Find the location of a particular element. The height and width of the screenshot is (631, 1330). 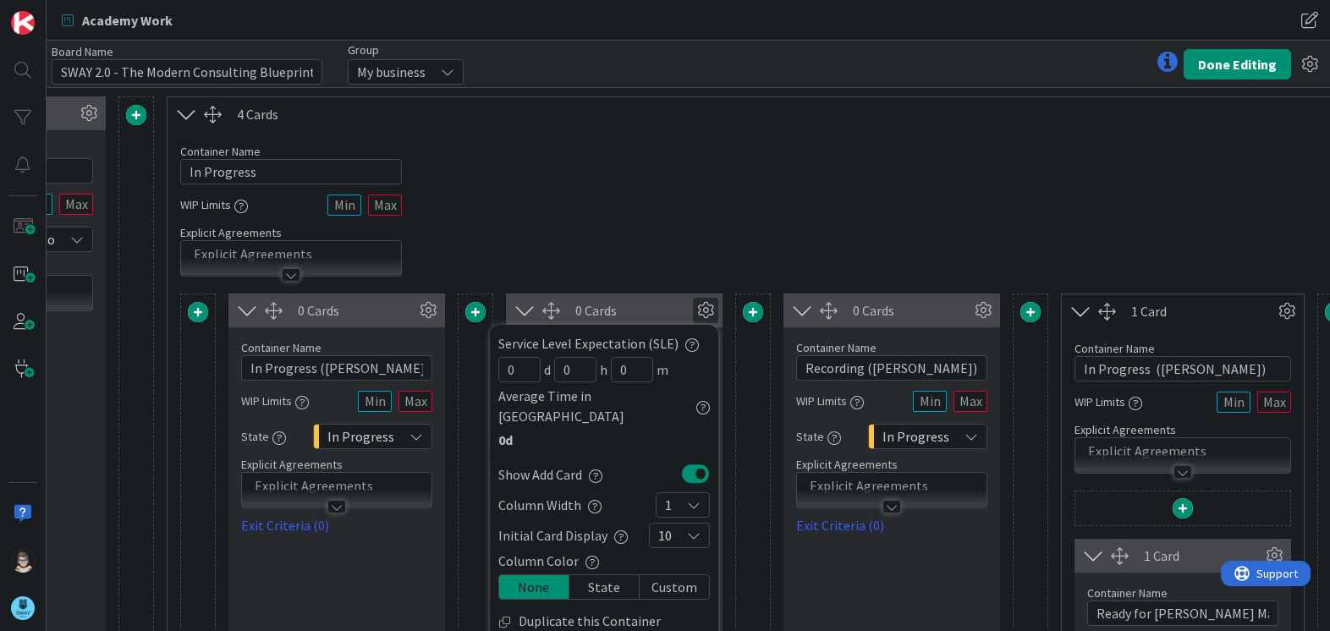

div: Column Color is located at coordinates (604, 561).